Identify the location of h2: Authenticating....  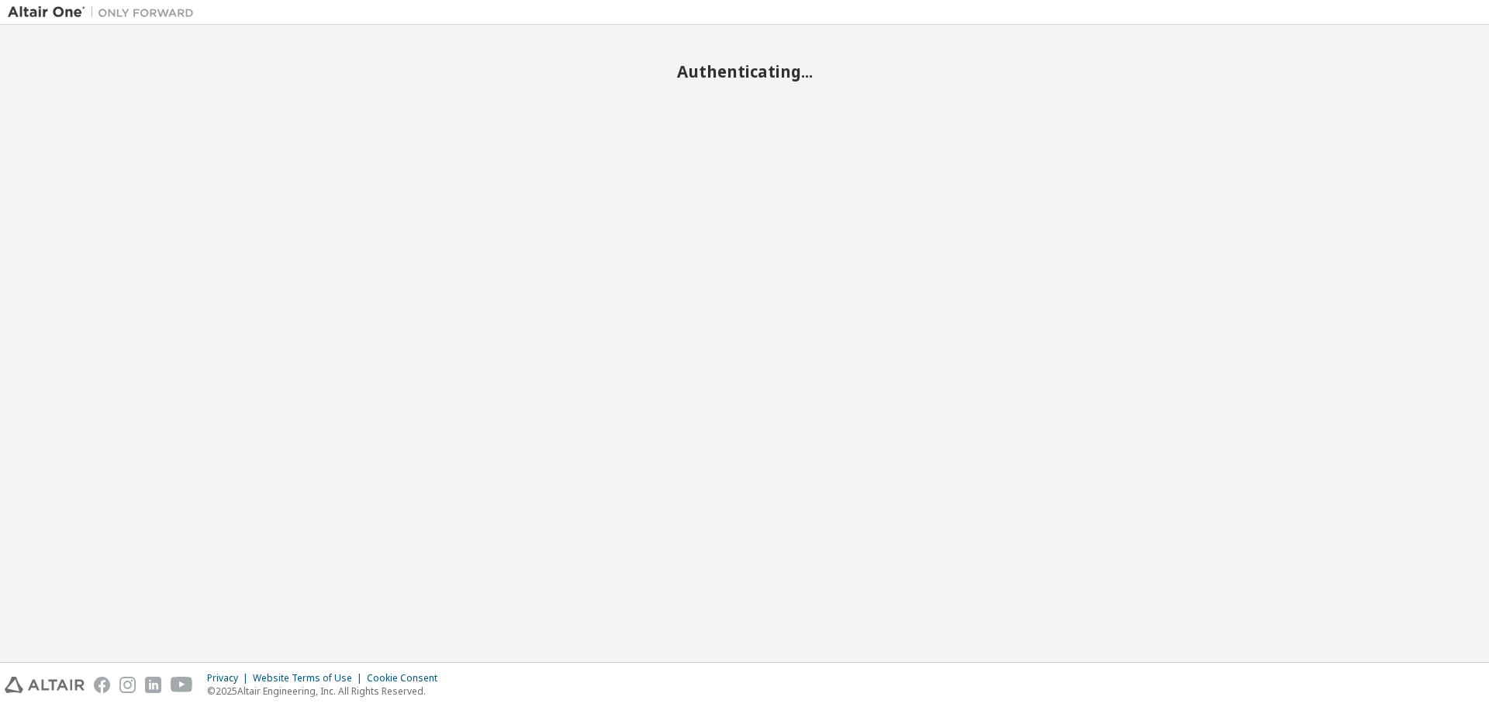
(745, 71).